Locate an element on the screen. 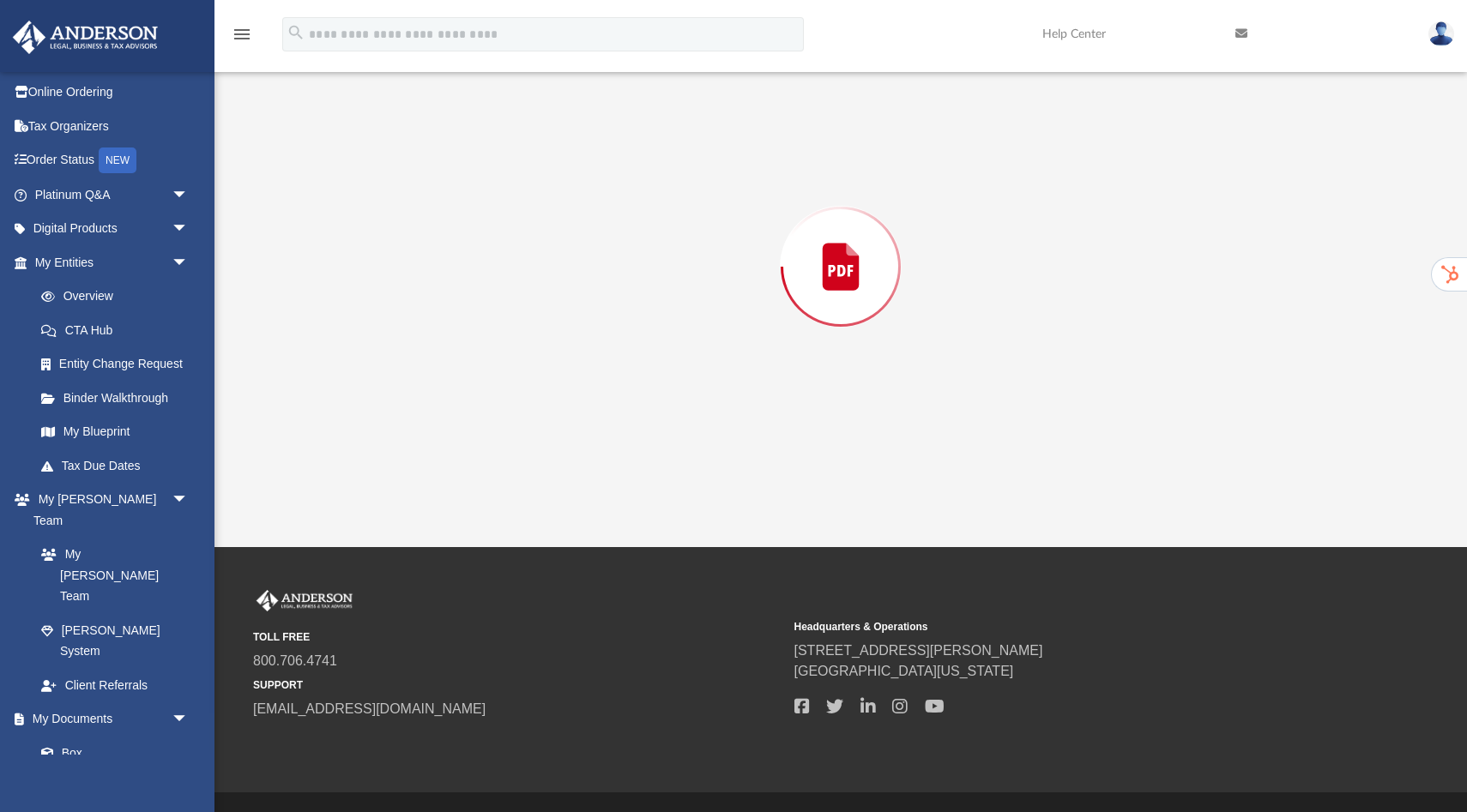  small: SUPPORT is located at coordinates (517, 685).